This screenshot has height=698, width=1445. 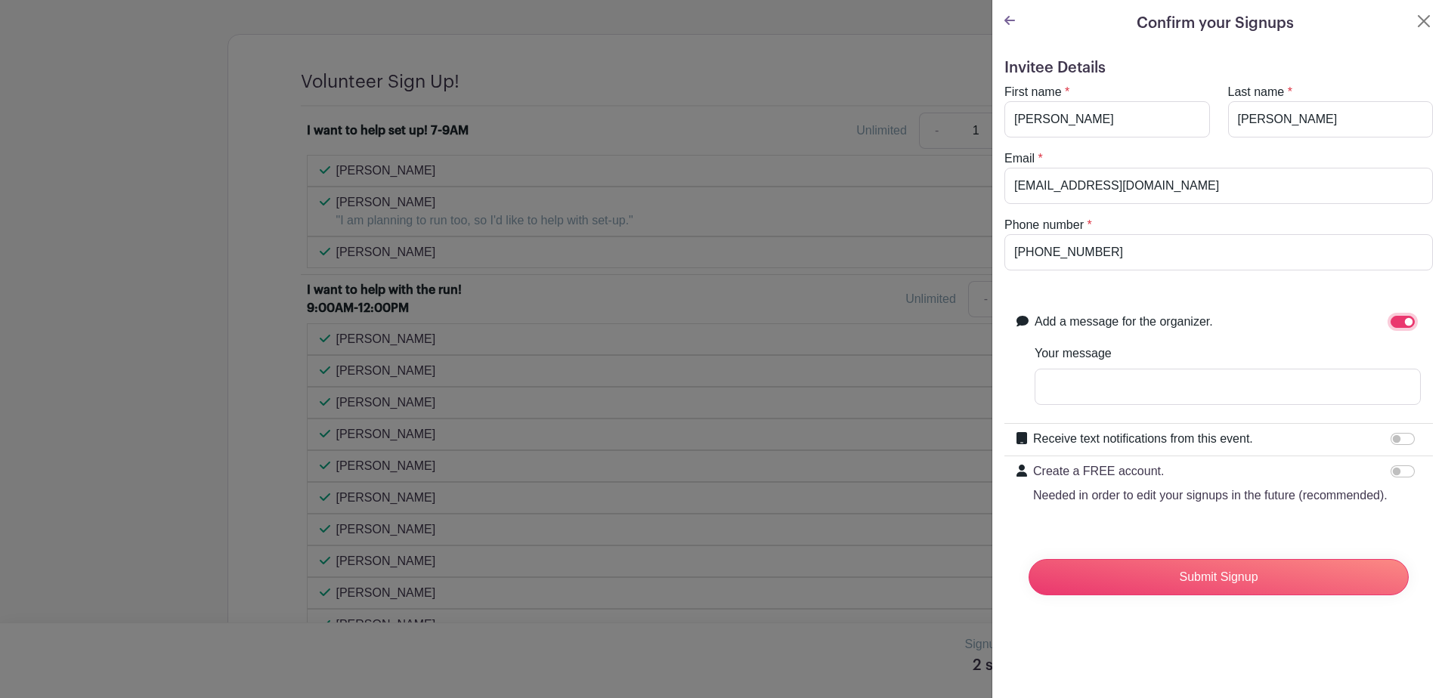 I want to click on input: Submit Signup, so click(x=1218, y=577).